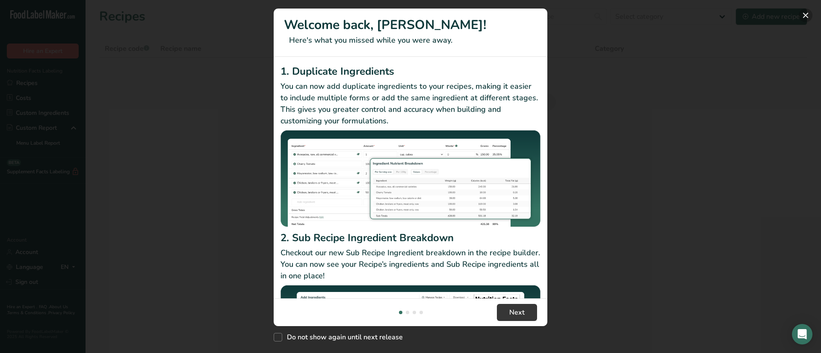  Describe the element at coordinates (410, 104) in the screenshot. I see `p: You can now add duplicate ingredients to your recipes, making it easier to include multiple forms...` at that location.